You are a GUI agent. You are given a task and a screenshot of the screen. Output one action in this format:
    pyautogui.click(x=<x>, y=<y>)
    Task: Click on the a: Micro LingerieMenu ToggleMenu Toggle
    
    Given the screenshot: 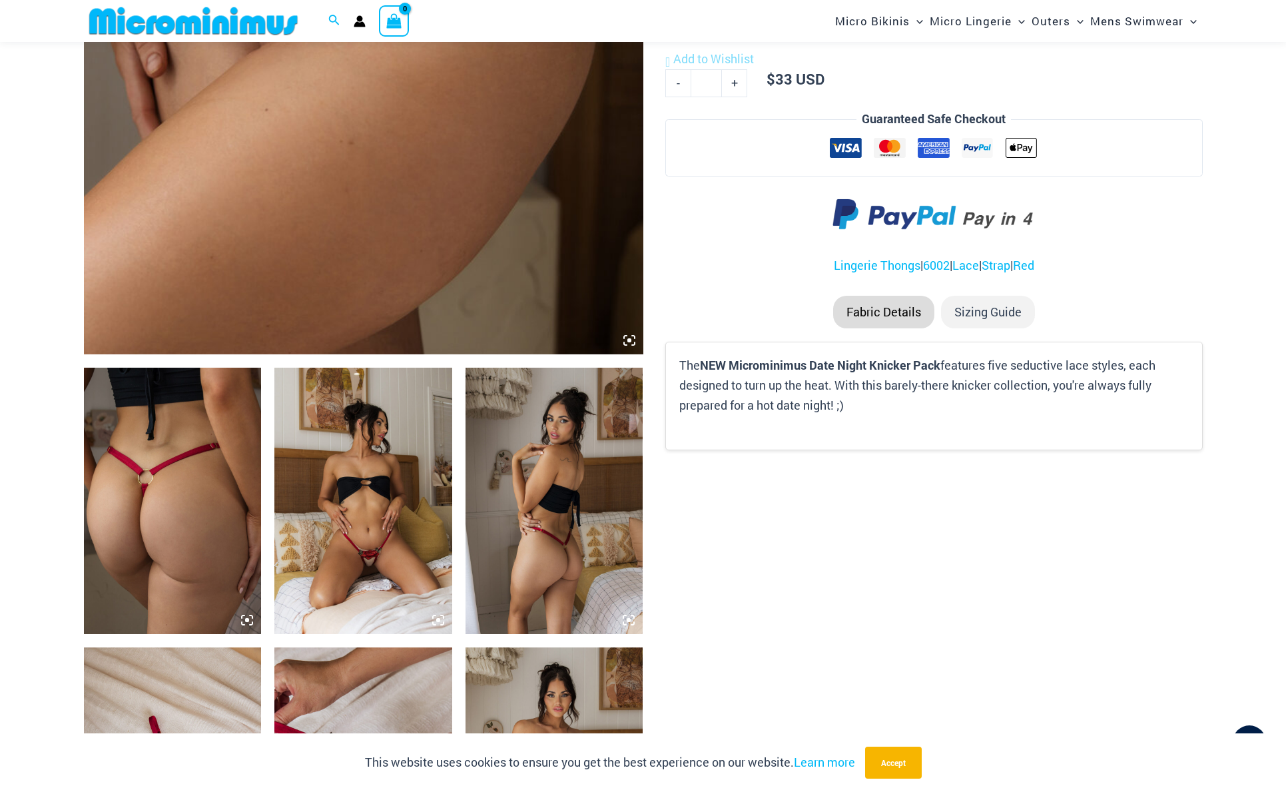 What is the action you would take?
    pyautogui.click(x=977, y=21)
    